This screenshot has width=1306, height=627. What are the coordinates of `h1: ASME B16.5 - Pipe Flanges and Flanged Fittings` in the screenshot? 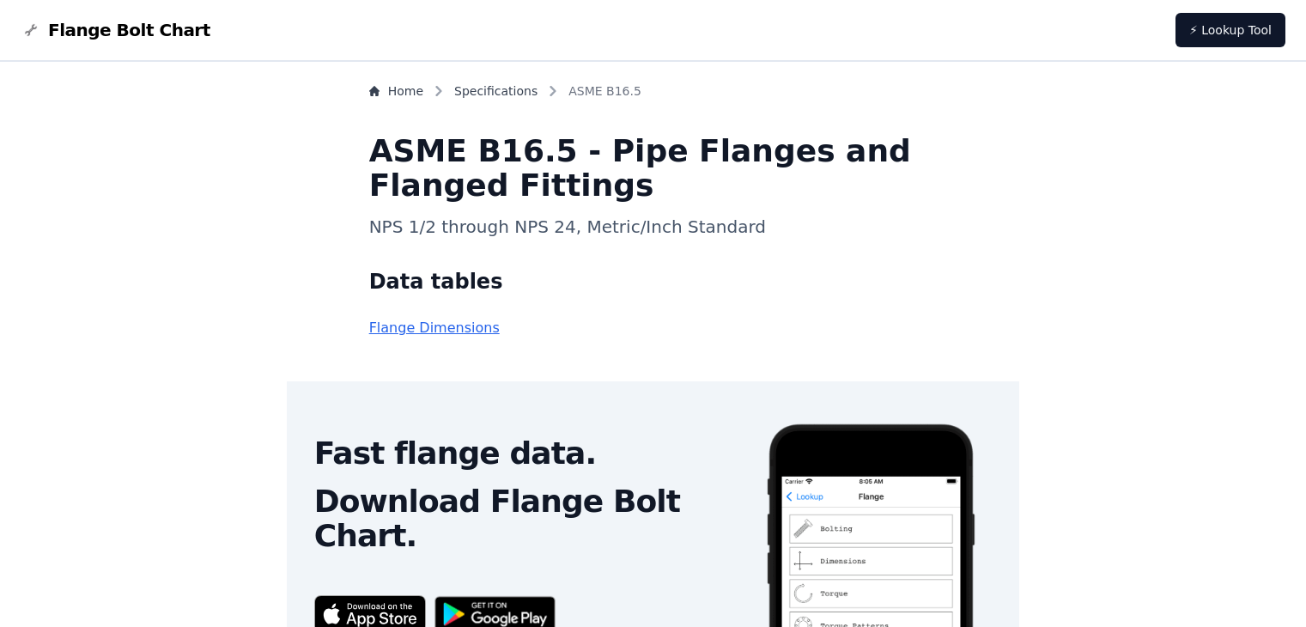 It's located at (653, 168).